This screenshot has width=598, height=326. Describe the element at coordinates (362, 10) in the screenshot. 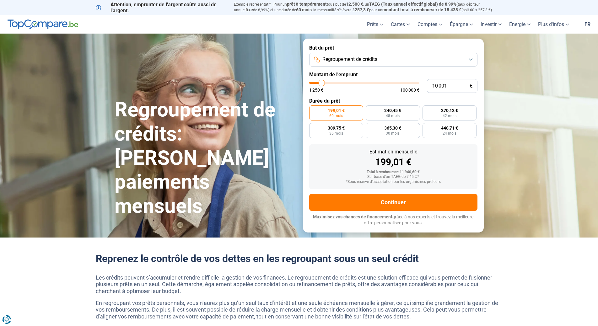

I see `span: 257,3 €` at that location.